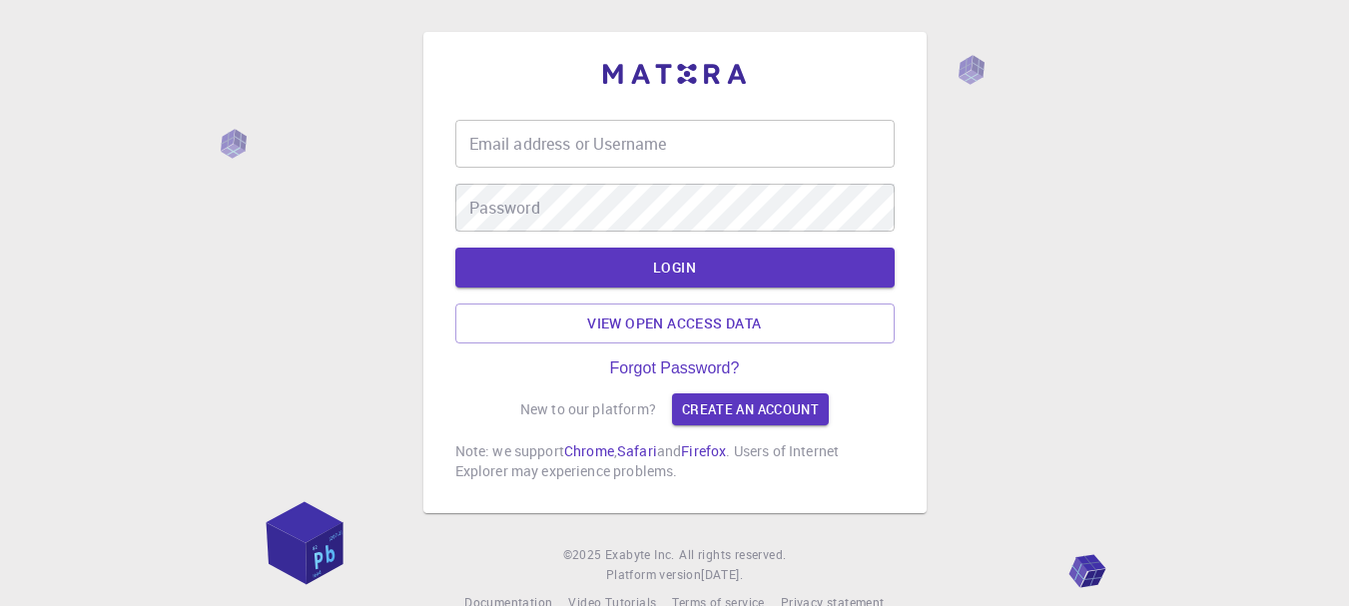 The height and width of the screenshot is (606, 1349). What do you see at coordinates (732, 555) in the screenshot?
I see `span: All rights reserved.` at bounding box center [732, 555].